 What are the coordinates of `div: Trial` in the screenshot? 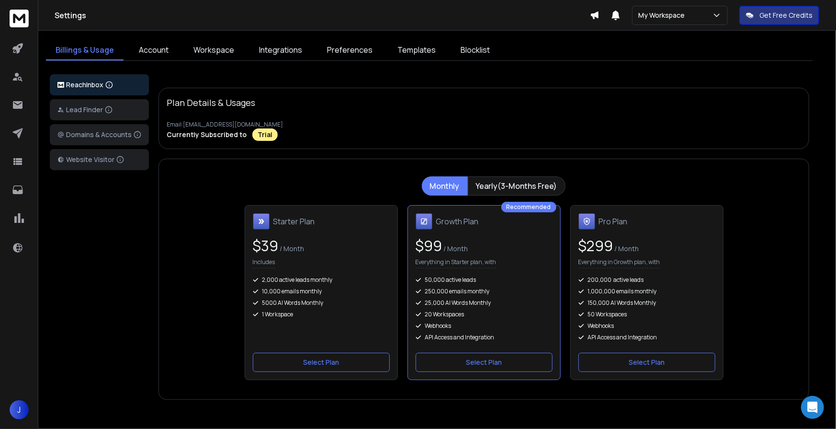 It's located at (265, 135).